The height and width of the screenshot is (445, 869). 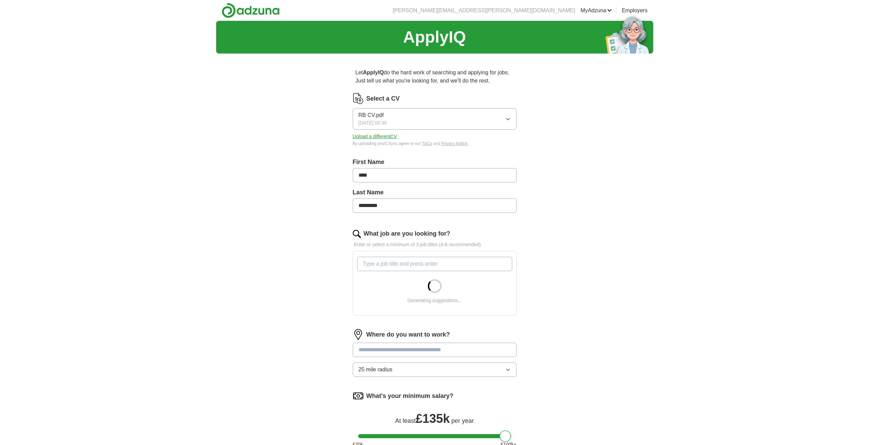 What do you see at coordinates (435, 370) in the screenshot?
I see `button: 25 mile radius` at bounding box center [435, 370].